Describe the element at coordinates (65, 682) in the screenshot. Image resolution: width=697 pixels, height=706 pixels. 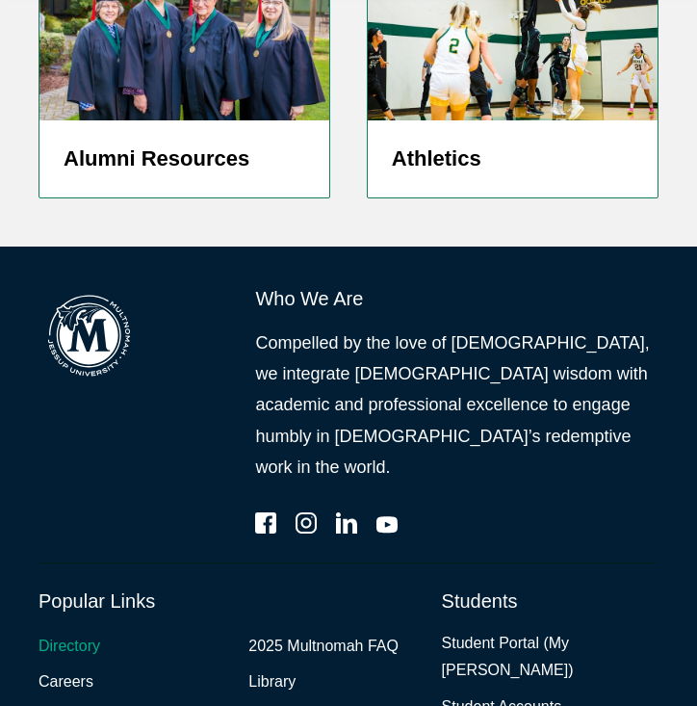
I see `a: Careers` at that location.